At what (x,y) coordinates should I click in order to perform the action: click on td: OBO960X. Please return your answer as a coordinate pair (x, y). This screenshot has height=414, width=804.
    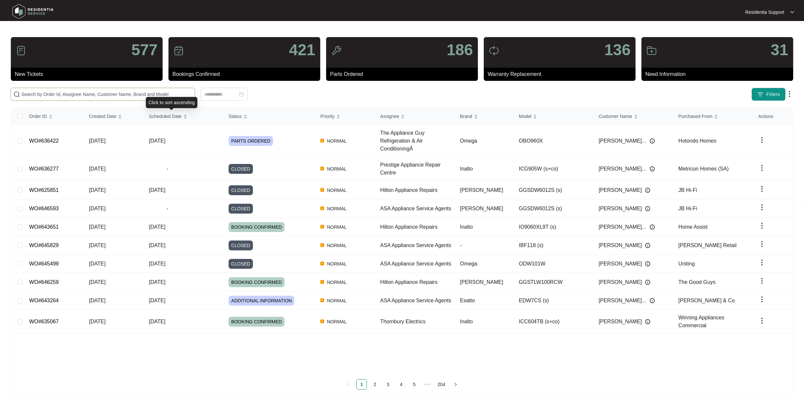
    Looking at the image, I should click on (554, 141).